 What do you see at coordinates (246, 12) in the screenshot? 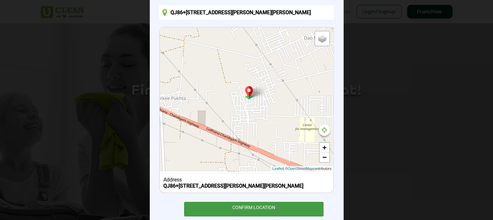
I see `input: Enter location` at bounding box center [246, 12].